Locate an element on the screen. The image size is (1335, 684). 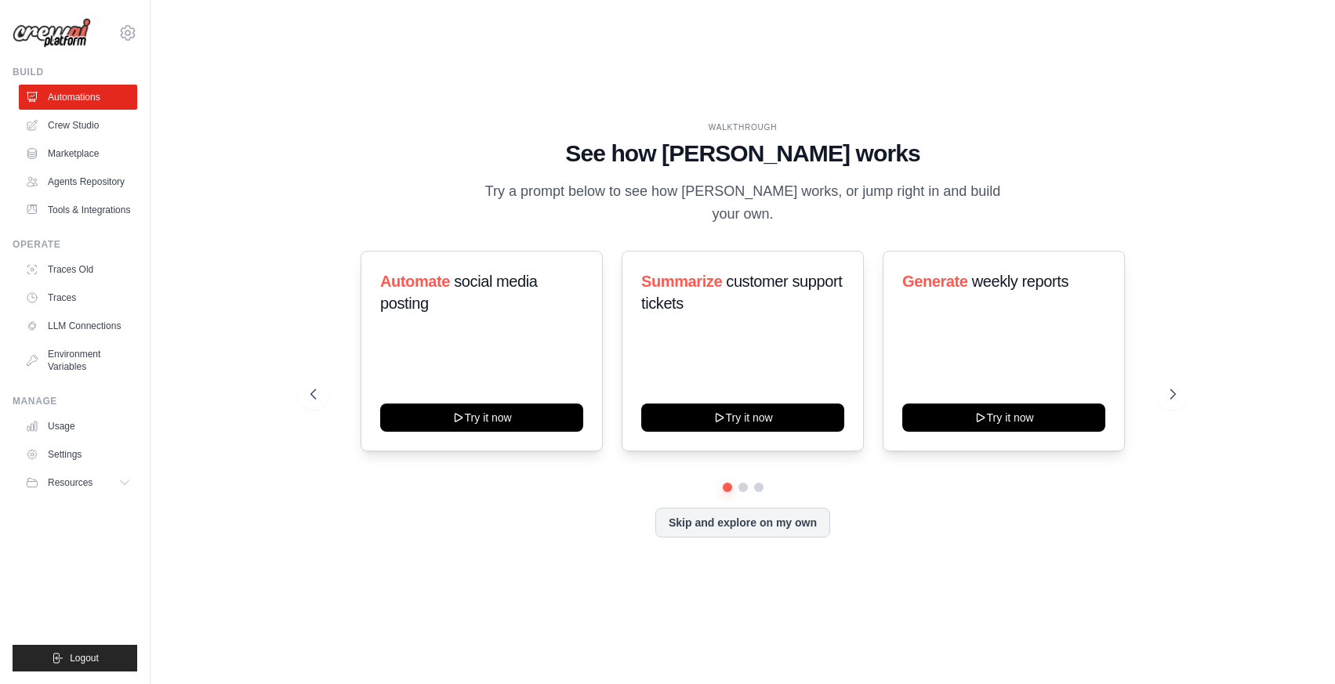
a: Automations is located at coordinates (78, 97).